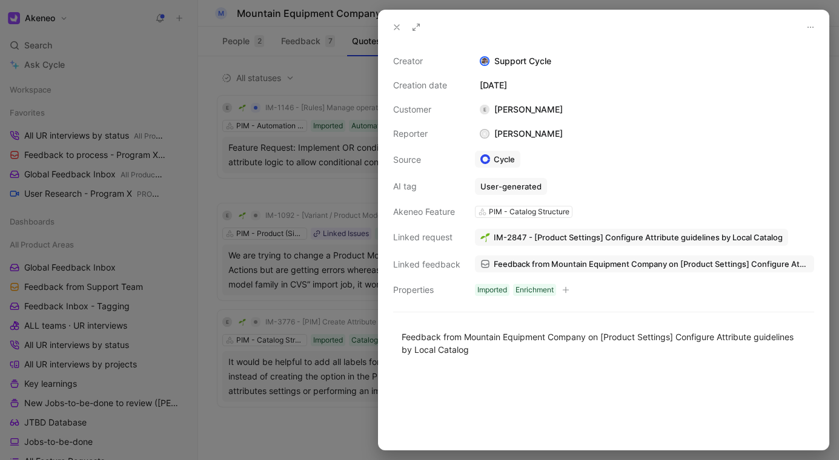  I want to click on div: Creation date, so click(427, 85).